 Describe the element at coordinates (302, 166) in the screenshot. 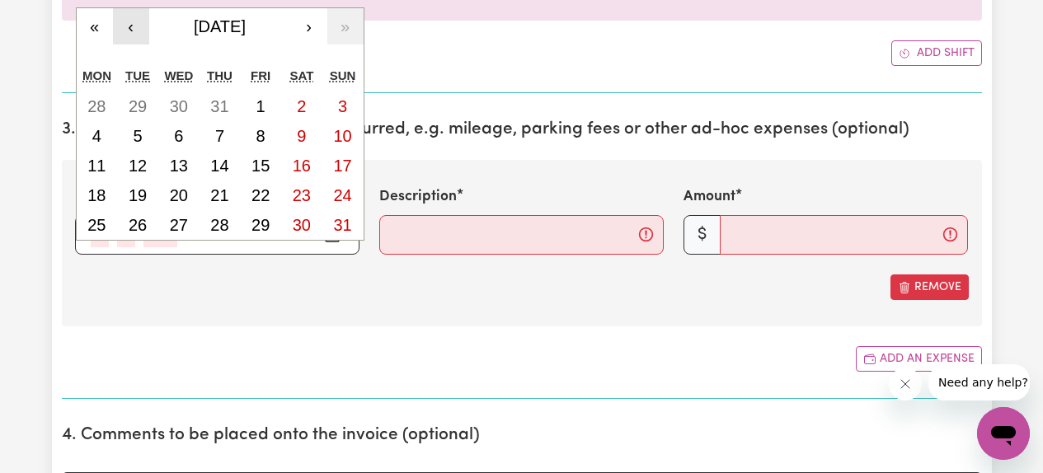

I see `abbr: August 16, 2025` at that location.